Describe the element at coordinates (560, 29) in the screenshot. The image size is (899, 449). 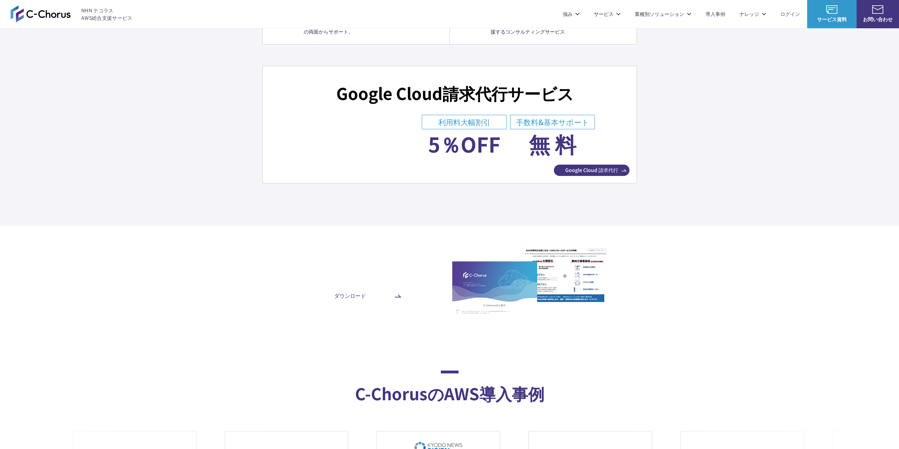
I see `p: Amazon BedrockなどのAWSが提供する生成AI活用を支援するコンサルティングサービス` at that location.